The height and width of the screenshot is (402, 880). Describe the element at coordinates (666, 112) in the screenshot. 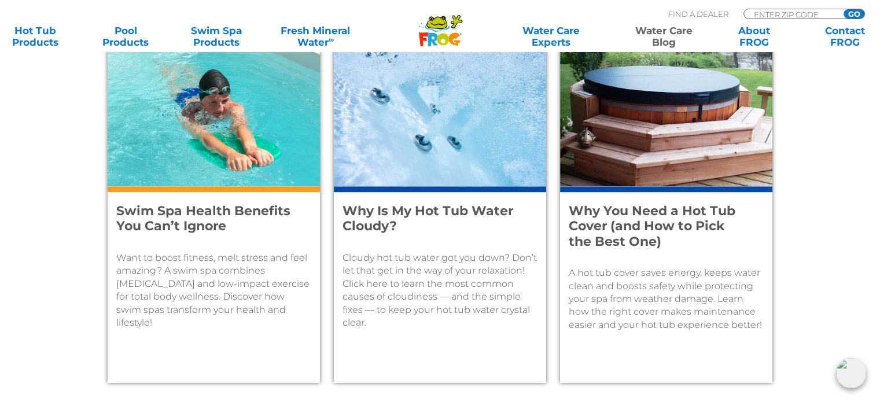

I see `img: A hot tub cover fits snugly on an outdoor wooden hot tub` at that location.